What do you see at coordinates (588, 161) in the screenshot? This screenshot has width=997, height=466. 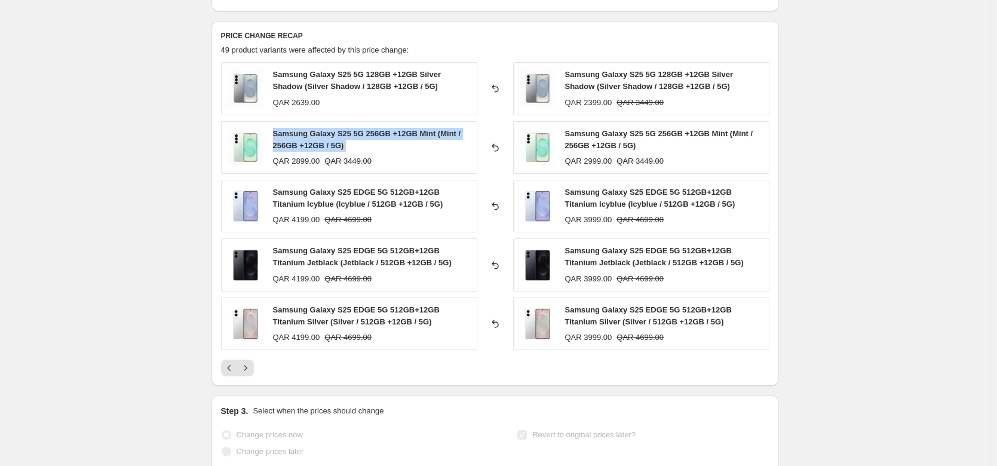 I see `div: QAR 2999.00` at bounding box center [588, 161].